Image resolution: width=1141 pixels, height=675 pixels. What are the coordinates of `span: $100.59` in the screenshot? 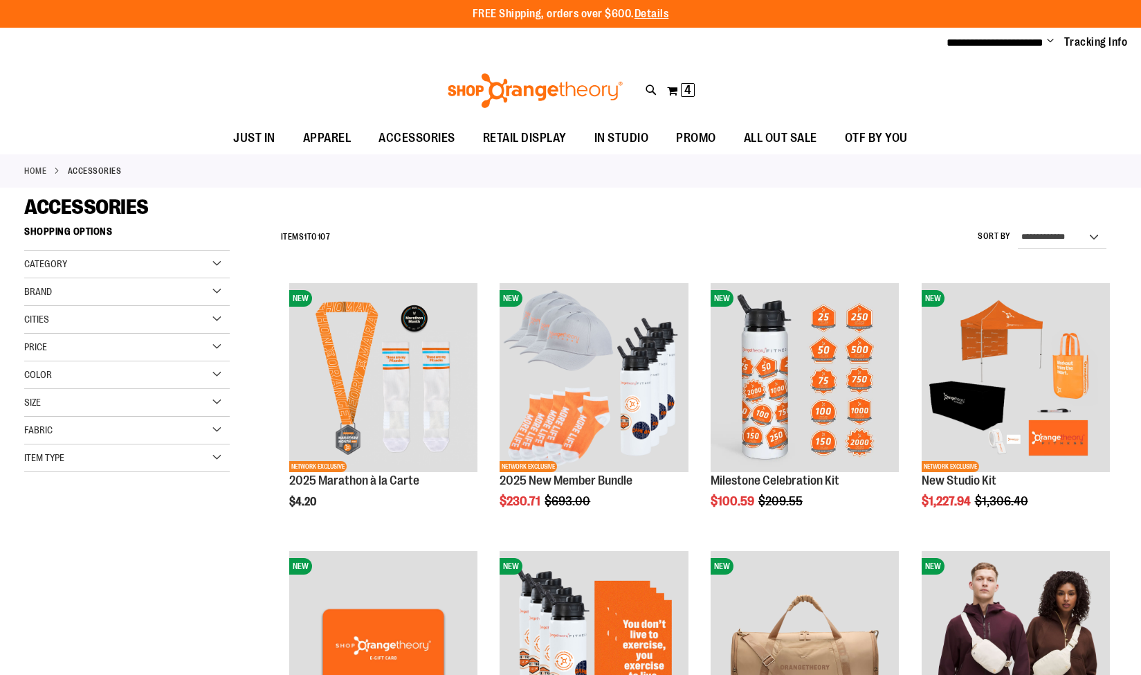 It's located at (733, 501).